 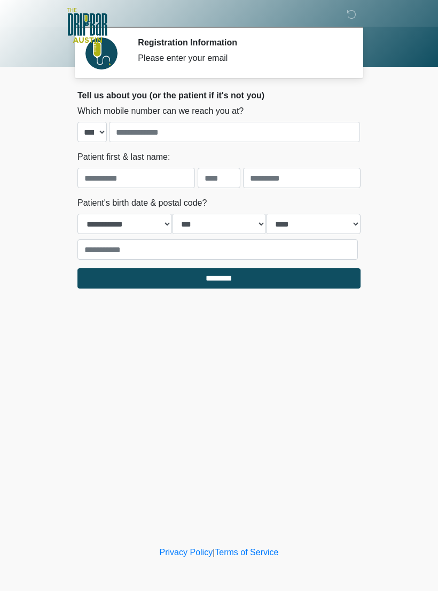 I want to click on label: Patient's birth date & postal code?, so click(x=142, y=203).